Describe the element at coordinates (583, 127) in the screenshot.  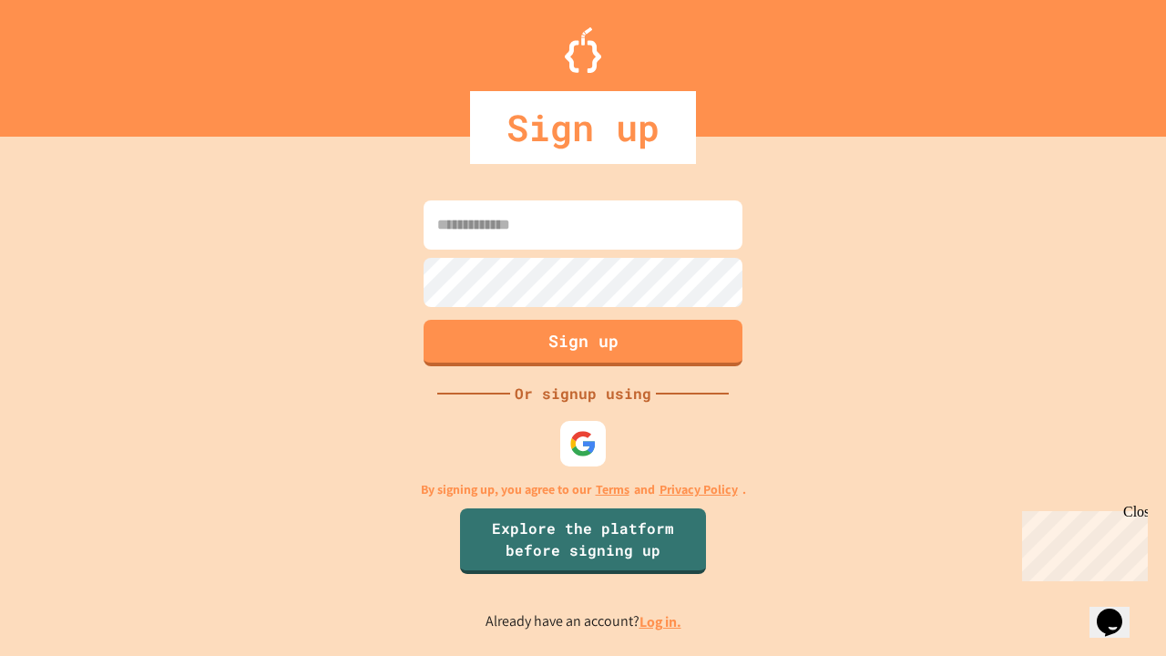
I see `div: Sign up` at that location.